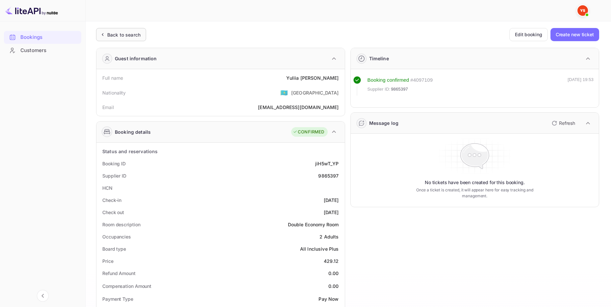 This screenshot has height=307, width=611. I want to click on div: 429.12, so click(331, 261).